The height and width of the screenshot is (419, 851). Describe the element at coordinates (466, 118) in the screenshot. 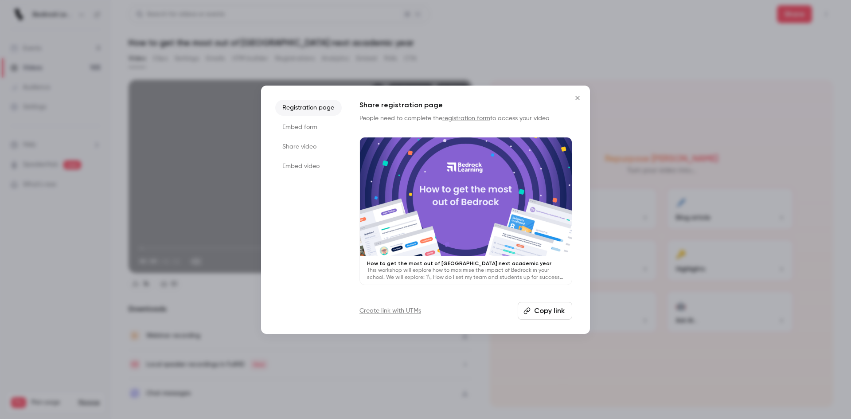

I see `p: People need to complete the to access your video` at that location.